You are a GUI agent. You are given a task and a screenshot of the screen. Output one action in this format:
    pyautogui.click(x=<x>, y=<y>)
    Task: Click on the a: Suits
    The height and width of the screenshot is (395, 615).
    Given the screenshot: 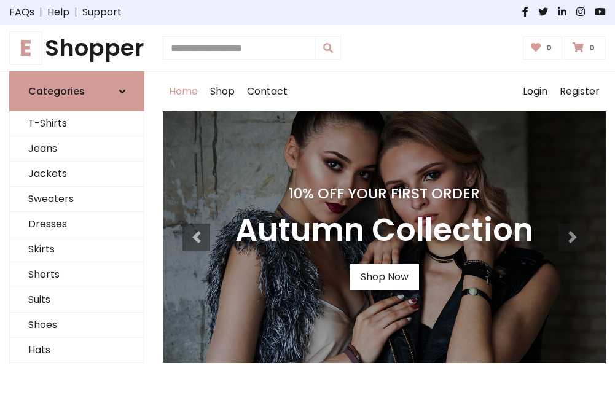 What is the action you would take?
    pyautogui.click(x=77, y=300)
    